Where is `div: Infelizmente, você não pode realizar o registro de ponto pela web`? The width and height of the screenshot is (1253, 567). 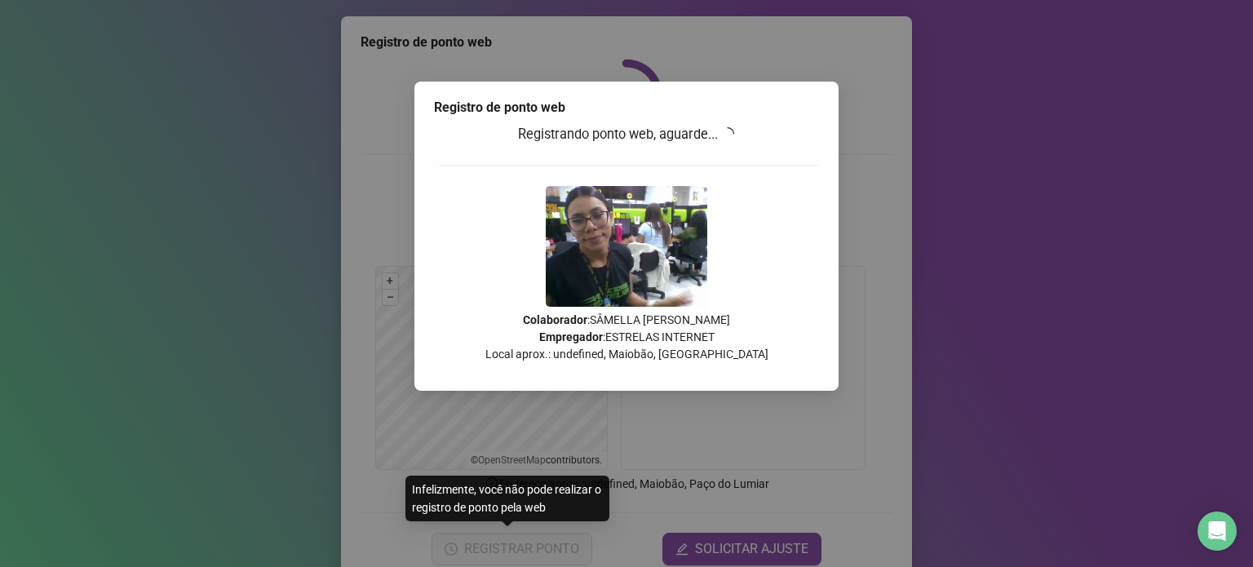
div: Infelizmente, você não pode realizar o registro de ponto pela web is located at coordinates (507, 498).